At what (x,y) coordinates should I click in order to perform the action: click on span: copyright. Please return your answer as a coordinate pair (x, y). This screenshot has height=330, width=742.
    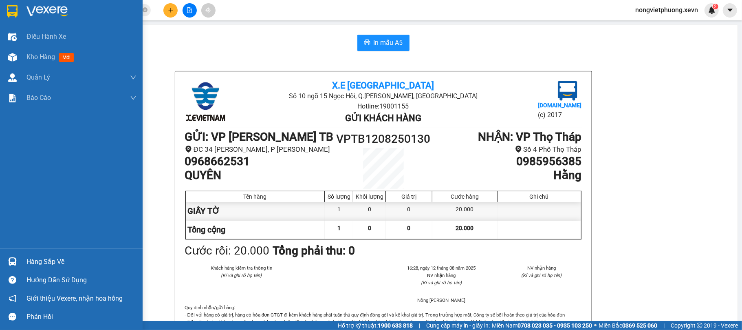
    Looking at the image, I should click on (700, 325).